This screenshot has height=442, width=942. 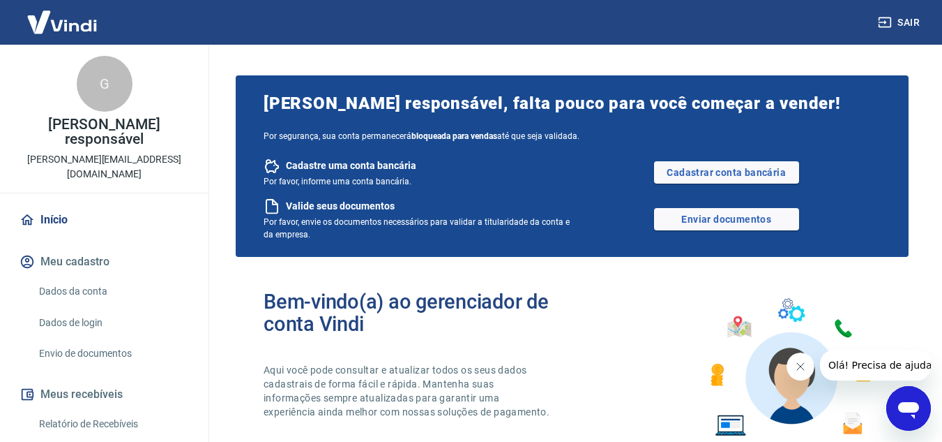 I want to click on button: Meu cadastro, so click(x=104, y=262).